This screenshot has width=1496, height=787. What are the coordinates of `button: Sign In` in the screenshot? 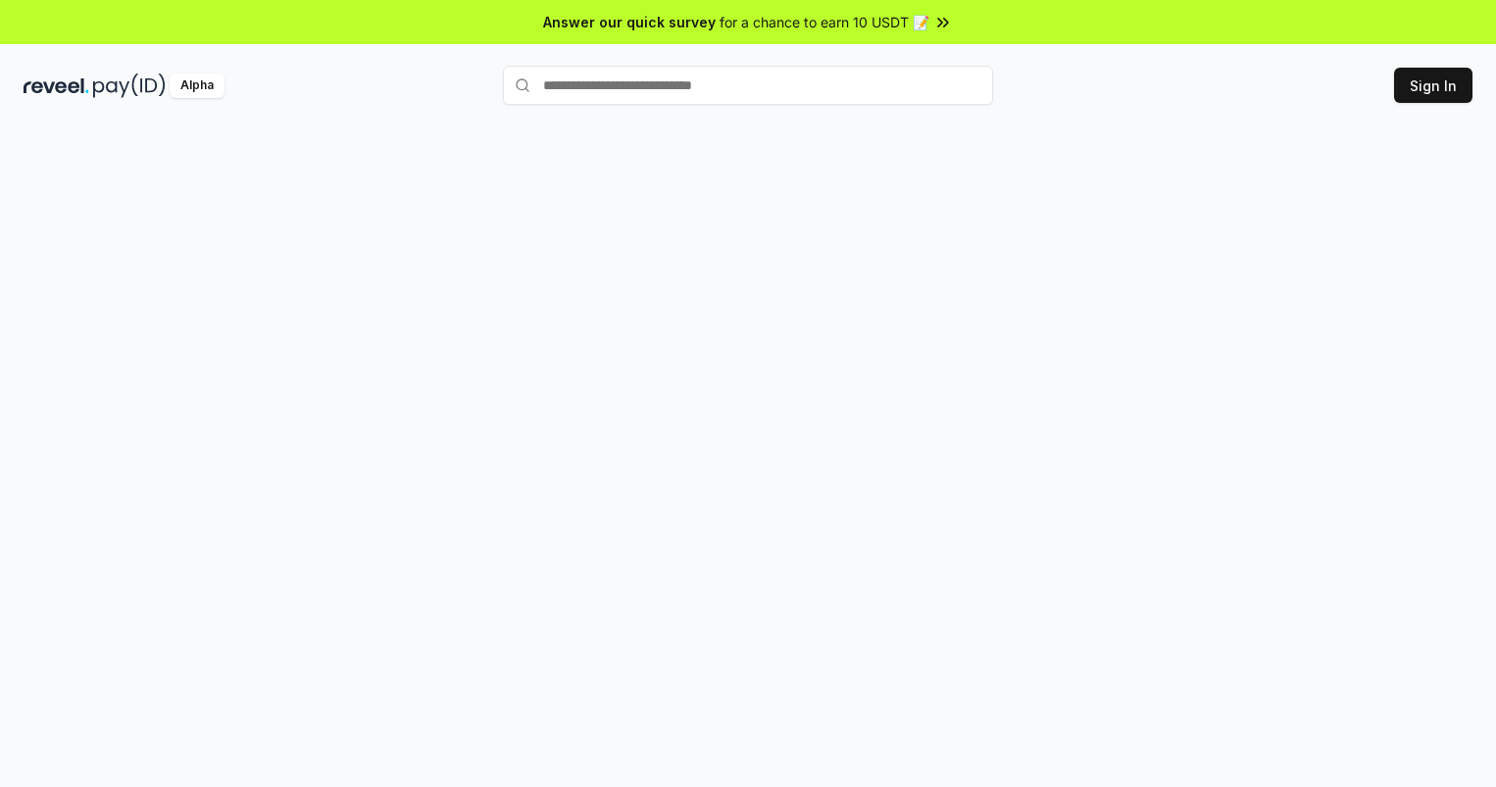 It's located at (1433, 85).